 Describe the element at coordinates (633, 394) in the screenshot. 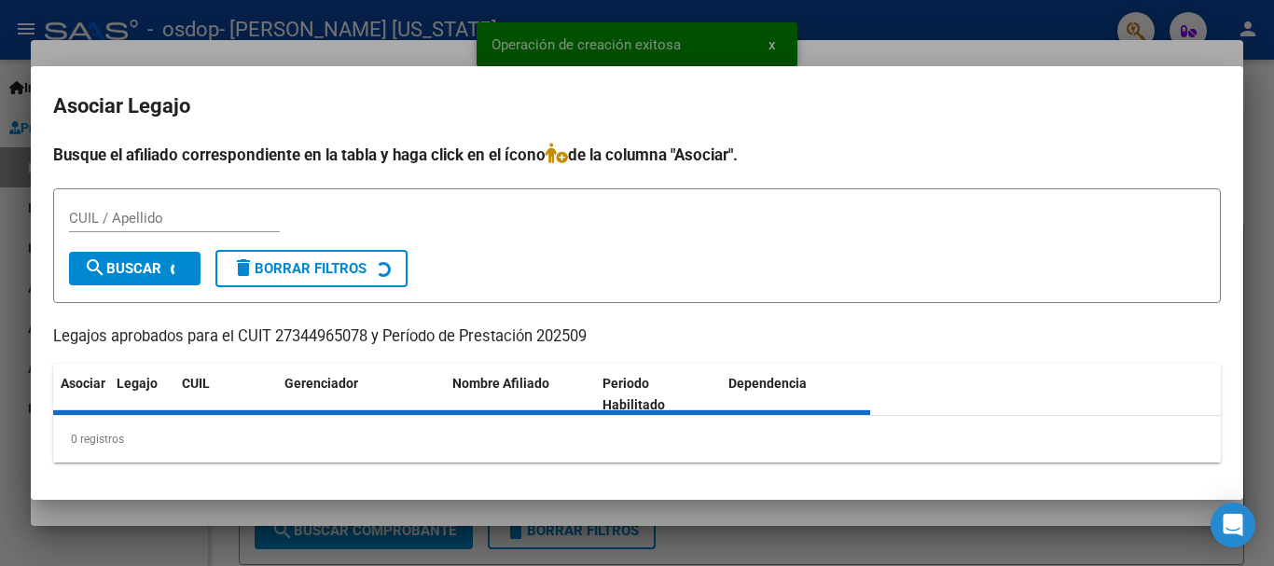

I see `span: Periodo Habilitado` at that location.